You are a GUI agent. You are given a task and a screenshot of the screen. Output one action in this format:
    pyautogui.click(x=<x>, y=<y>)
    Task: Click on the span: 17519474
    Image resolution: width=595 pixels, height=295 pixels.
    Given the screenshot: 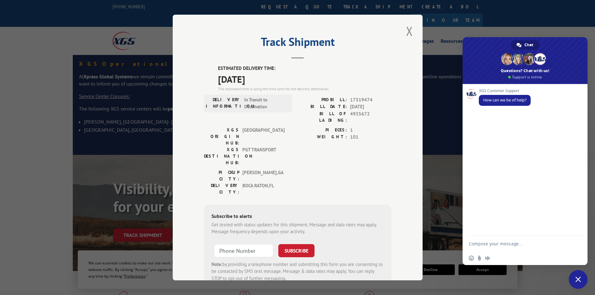 What is the action you would take?
    pyautogui.click(x=371, y=100)
    